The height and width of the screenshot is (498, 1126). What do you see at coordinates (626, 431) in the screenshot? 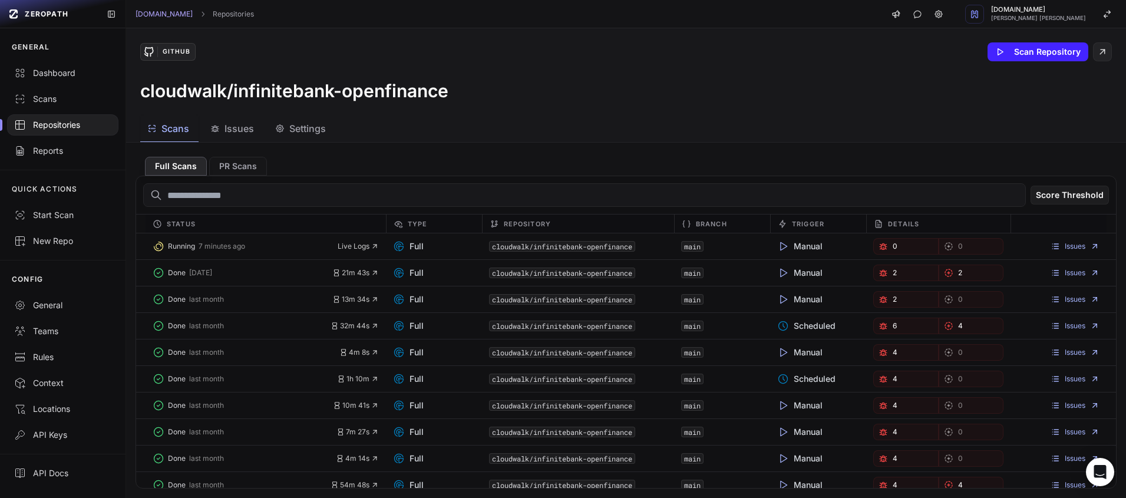
I see `div: Done last month 7m 27s Full cloudwalk/infinitebank-openfinance main Manual 4 0 Issues` at bounding box center [626, 431].